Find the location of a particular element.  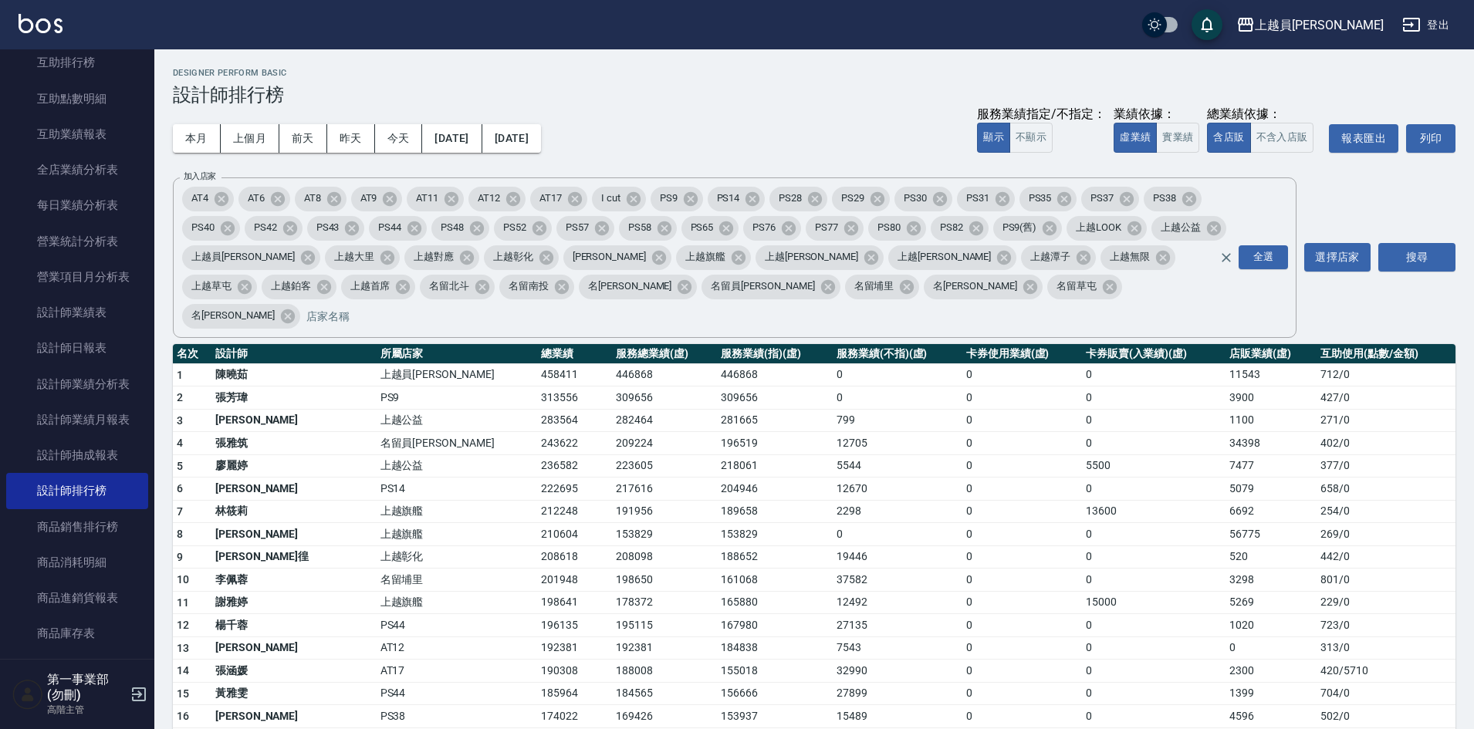

td: 13600 is located at coordinates (1154, 512).